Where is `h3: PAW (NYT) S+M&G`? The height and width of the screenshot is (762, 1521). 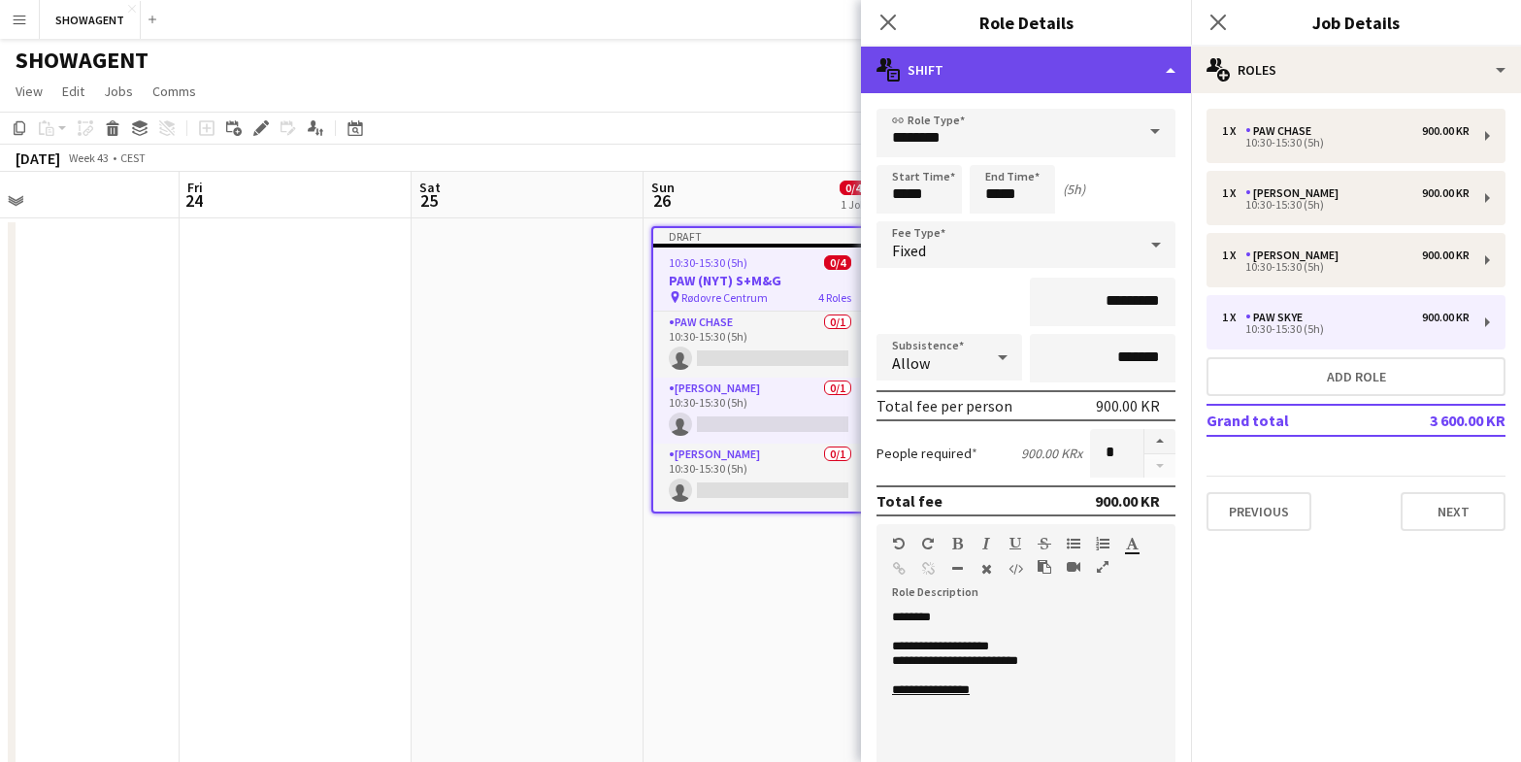 h3: PAW (NYT) S+M&G is located at coordinates (760, 280).